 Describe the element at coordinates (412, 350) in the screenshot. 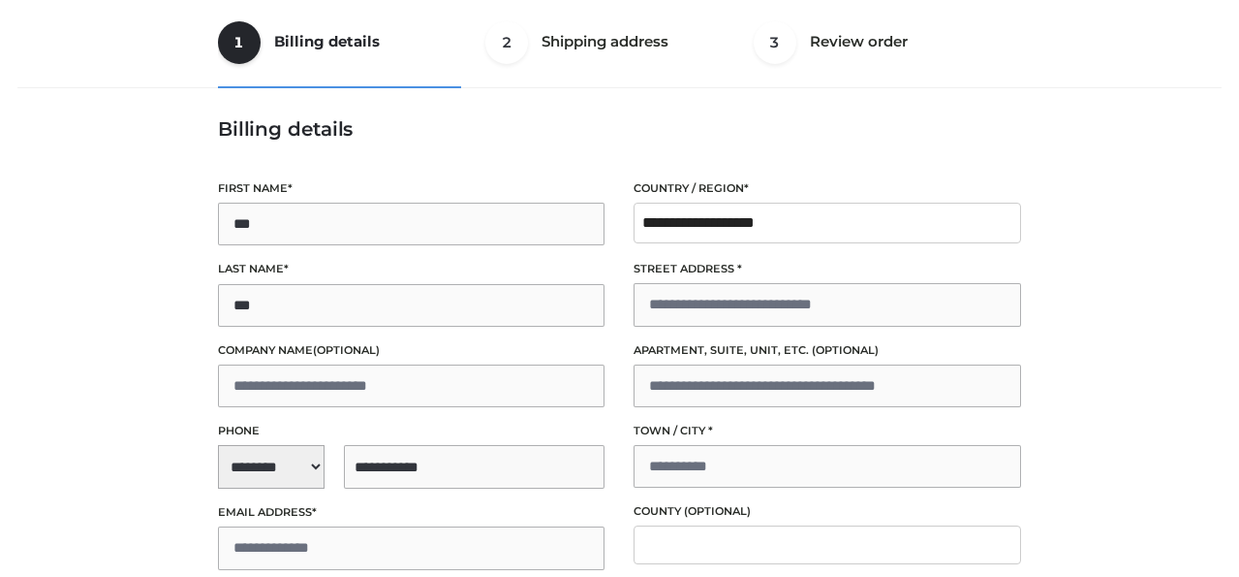

I see `label: Company name` at that location.